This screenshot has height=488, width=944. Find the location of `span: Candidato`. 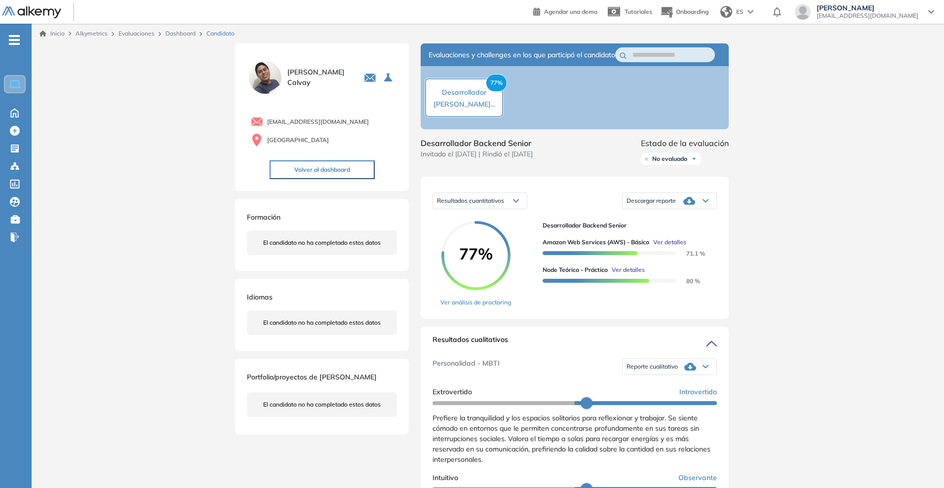

span: Candidato is located at coordinates (220, 34).